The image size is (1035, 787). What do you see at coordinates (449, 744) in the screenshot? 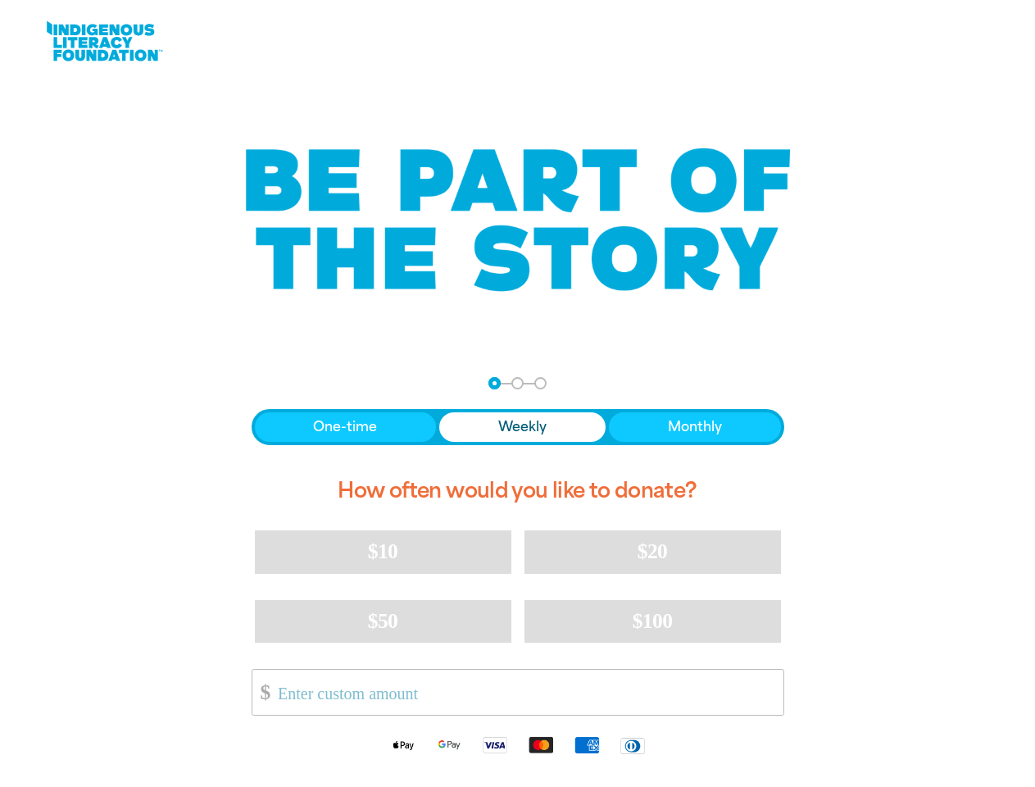
I see `img: Google Pay logo` at bounding box center [449, 744].